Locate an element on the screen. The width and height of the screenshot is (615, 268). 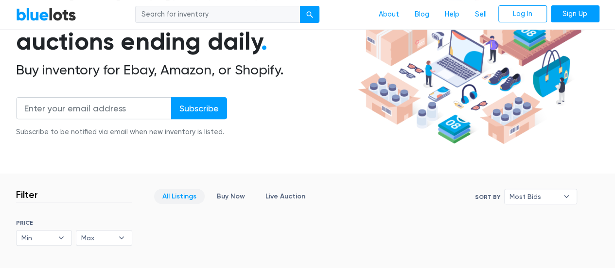
input: Search for inventory is located at coordinates (218, 15).